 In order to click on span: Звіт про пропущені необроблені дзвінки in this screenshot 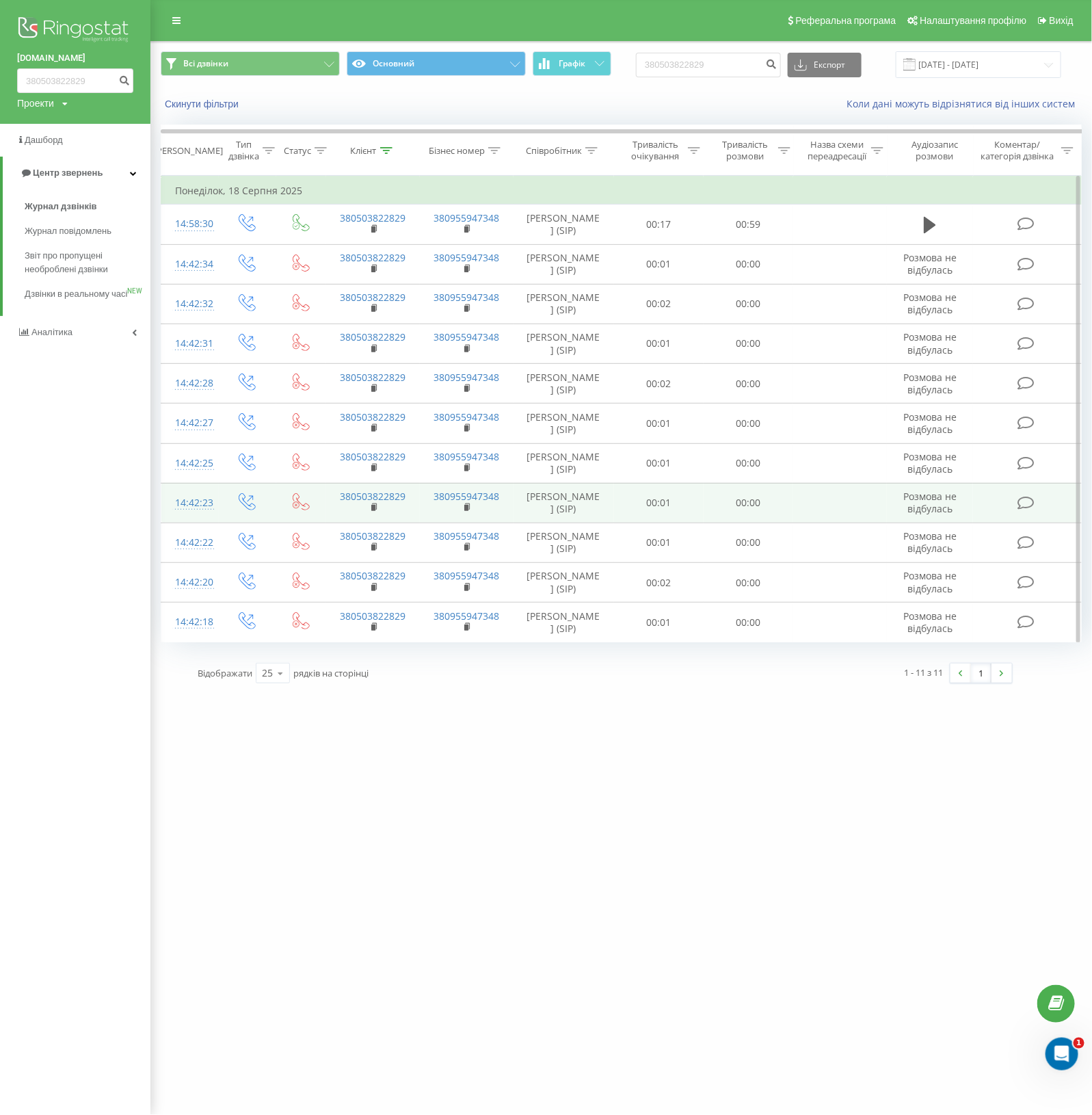, I will do `click(84, 263)`.